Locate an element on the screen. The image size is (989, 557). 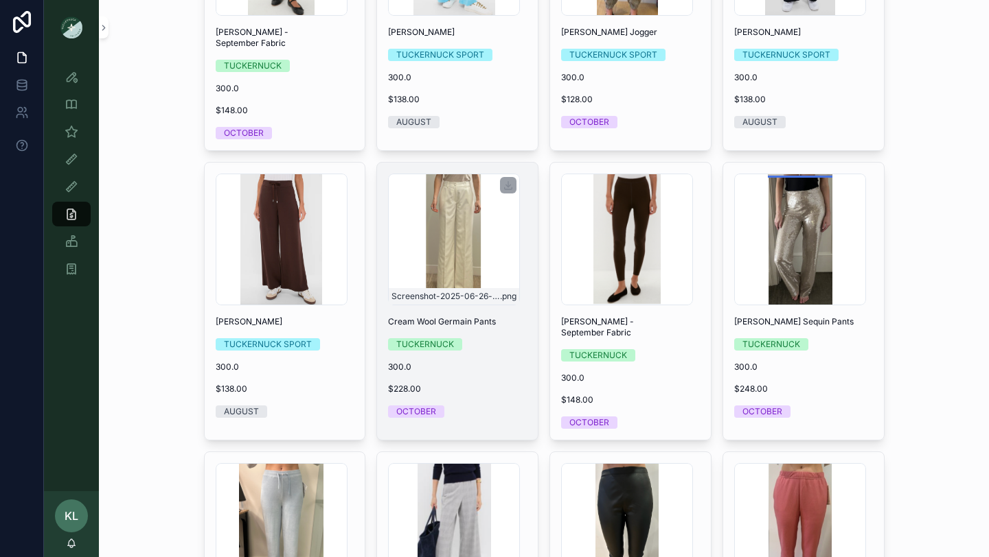
span: $228.00 is located at coordinates (457, 389).